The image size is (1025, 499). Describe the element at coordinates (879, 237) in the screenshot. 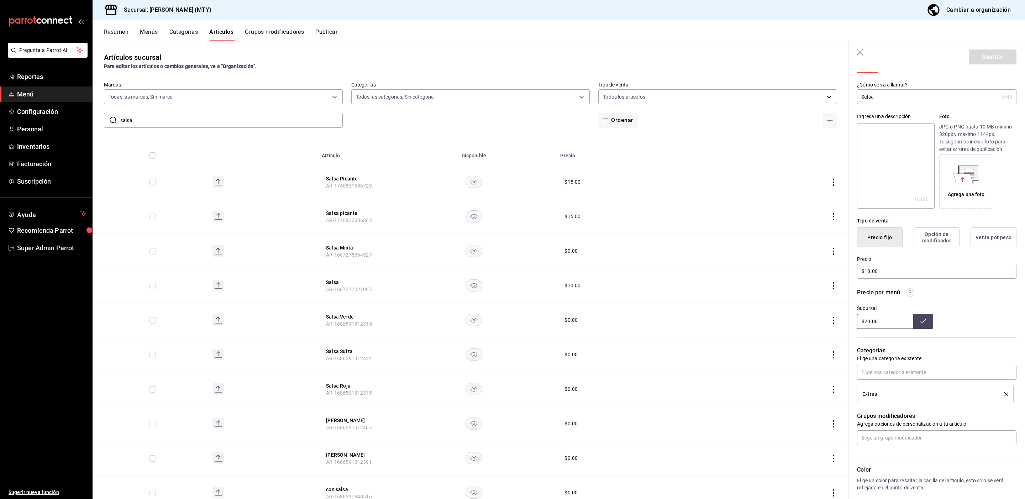

I see `button: Precio fijo` at that location.